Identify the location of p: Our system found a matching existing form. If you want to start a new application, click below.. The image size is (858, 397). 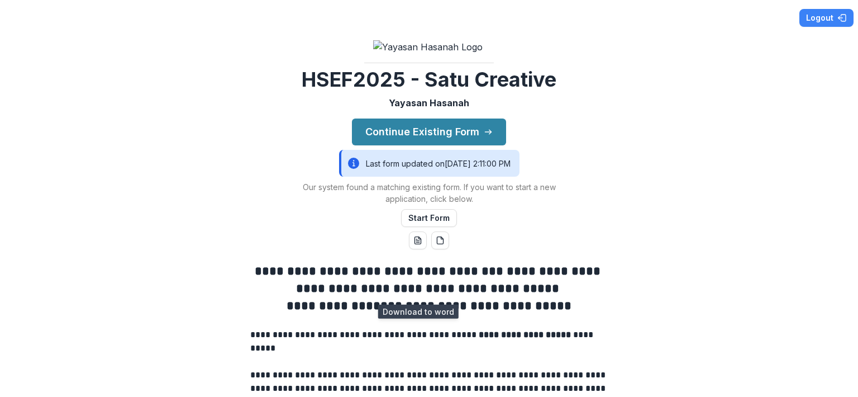
(429, 193).